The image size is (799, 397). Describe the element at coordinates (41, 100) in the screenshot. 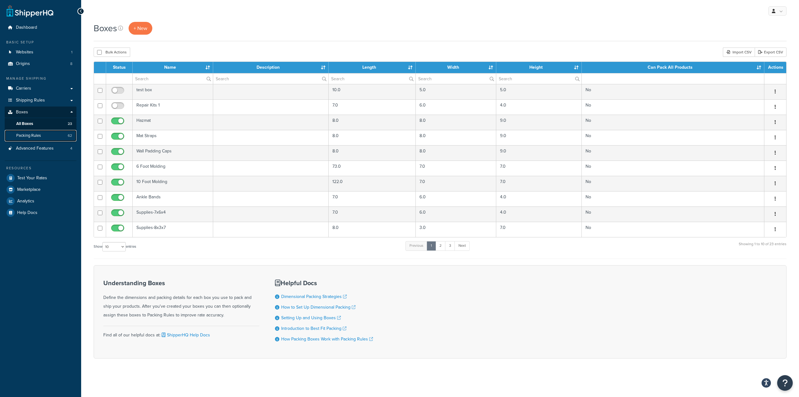

I see `li: Shipping Rules` at that location.